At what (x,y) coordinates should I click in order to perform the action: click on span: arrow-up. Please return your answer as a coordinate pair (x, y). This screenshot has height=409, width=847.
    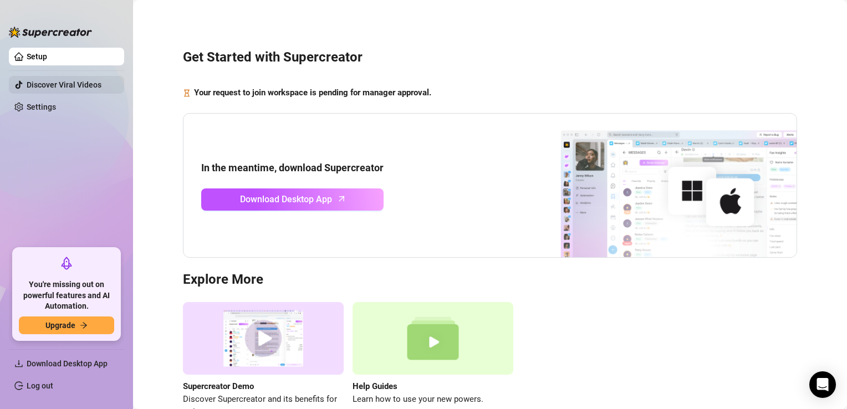
    Looking at the image, I should click on (342, 199).